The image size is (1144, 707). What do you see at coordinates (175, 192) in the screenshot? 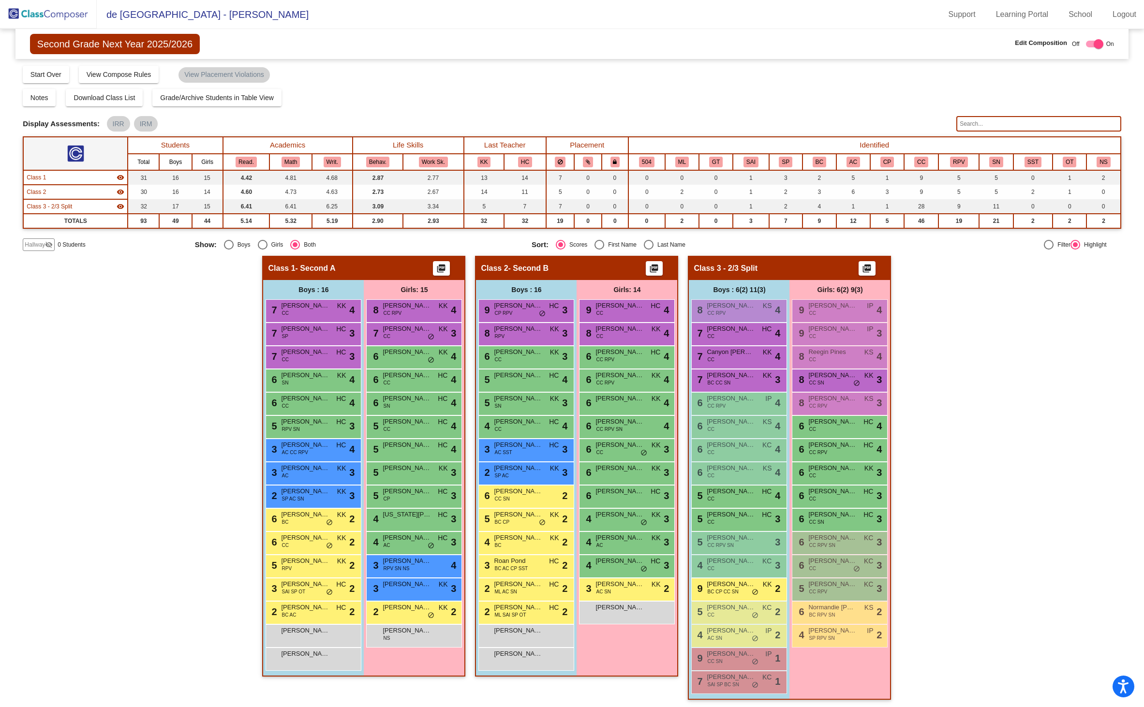
I see `td: 16` at bounding box center [175, 192].